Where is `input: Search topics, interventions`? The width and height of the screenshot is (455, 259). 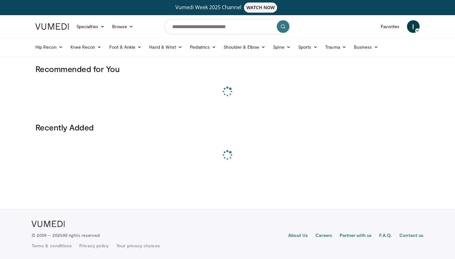 input: Search topics, interventions is located at coordinates (227, 27).